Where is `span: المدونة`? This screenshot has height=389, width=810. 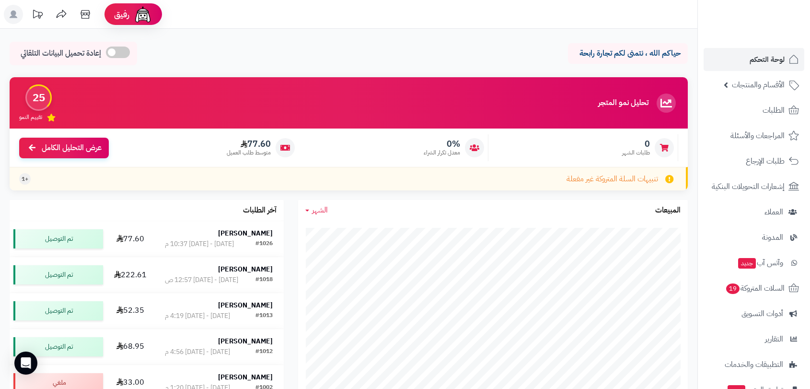
span: المدونة is located at coordinates (773, 237).